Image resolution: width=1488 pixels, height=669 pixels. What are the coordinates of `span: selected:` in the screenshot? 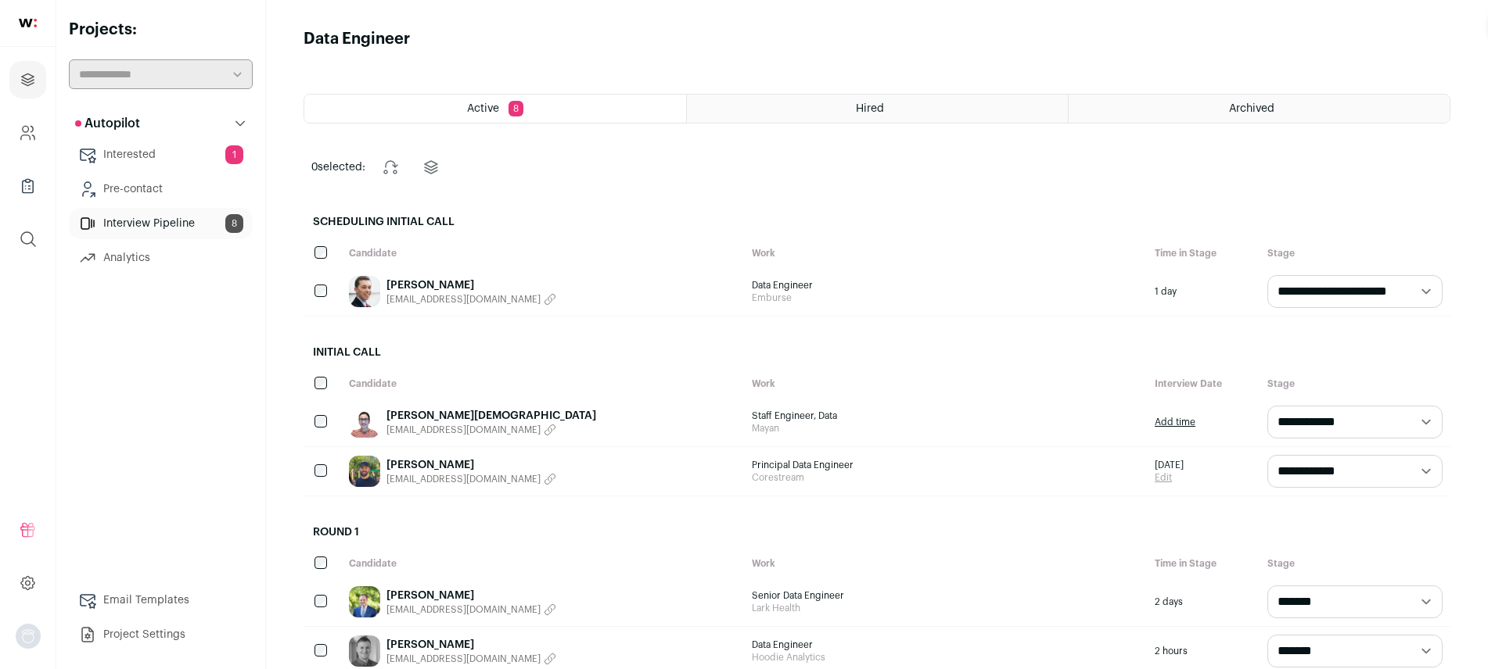 It's located at (338, 167).